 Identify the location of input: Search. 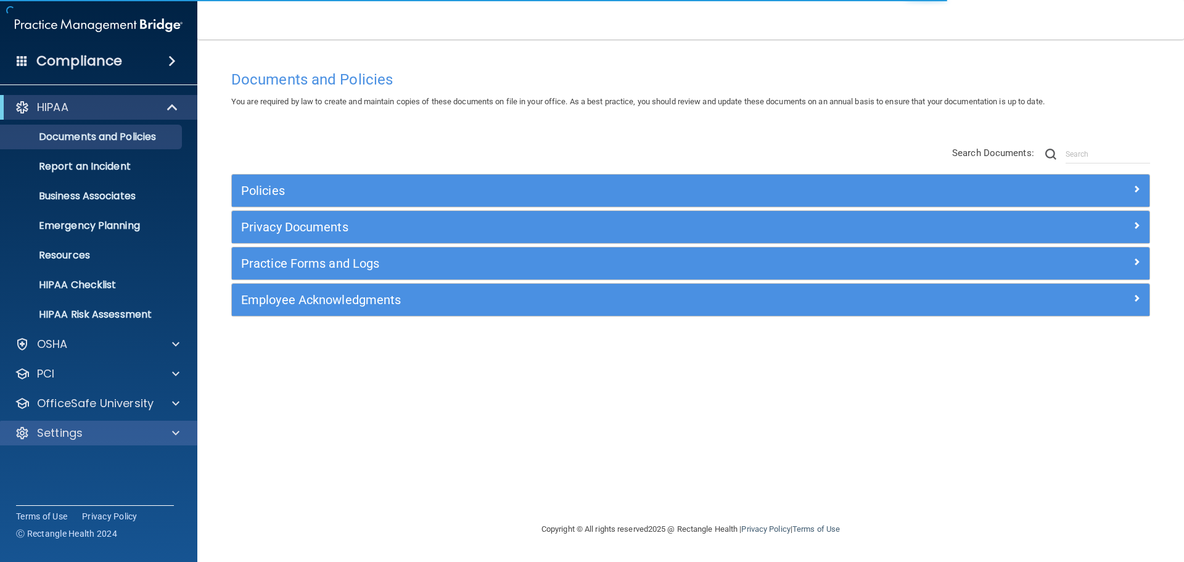
(1107, 154).